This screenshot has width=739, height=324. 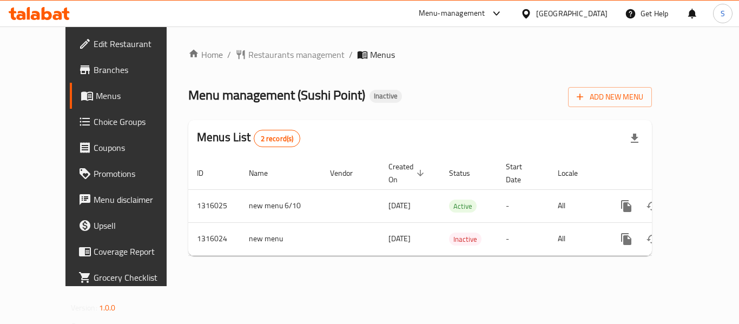 I want to click on span: Start Date, so click(x=521, y=173).